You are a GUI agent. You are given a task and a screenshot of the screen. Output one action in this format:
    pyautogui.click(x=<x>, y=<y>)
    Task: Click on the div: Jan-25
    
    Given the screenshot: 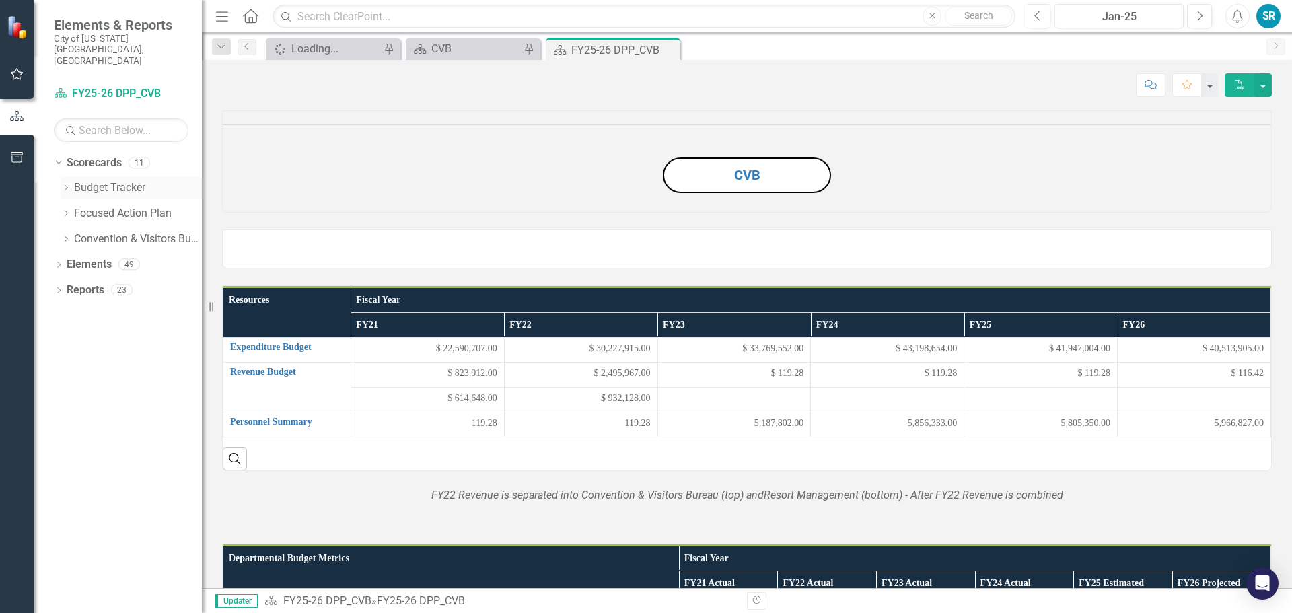 What is the action you would take?
    pyautogui.click(x=1119, y=17)
    